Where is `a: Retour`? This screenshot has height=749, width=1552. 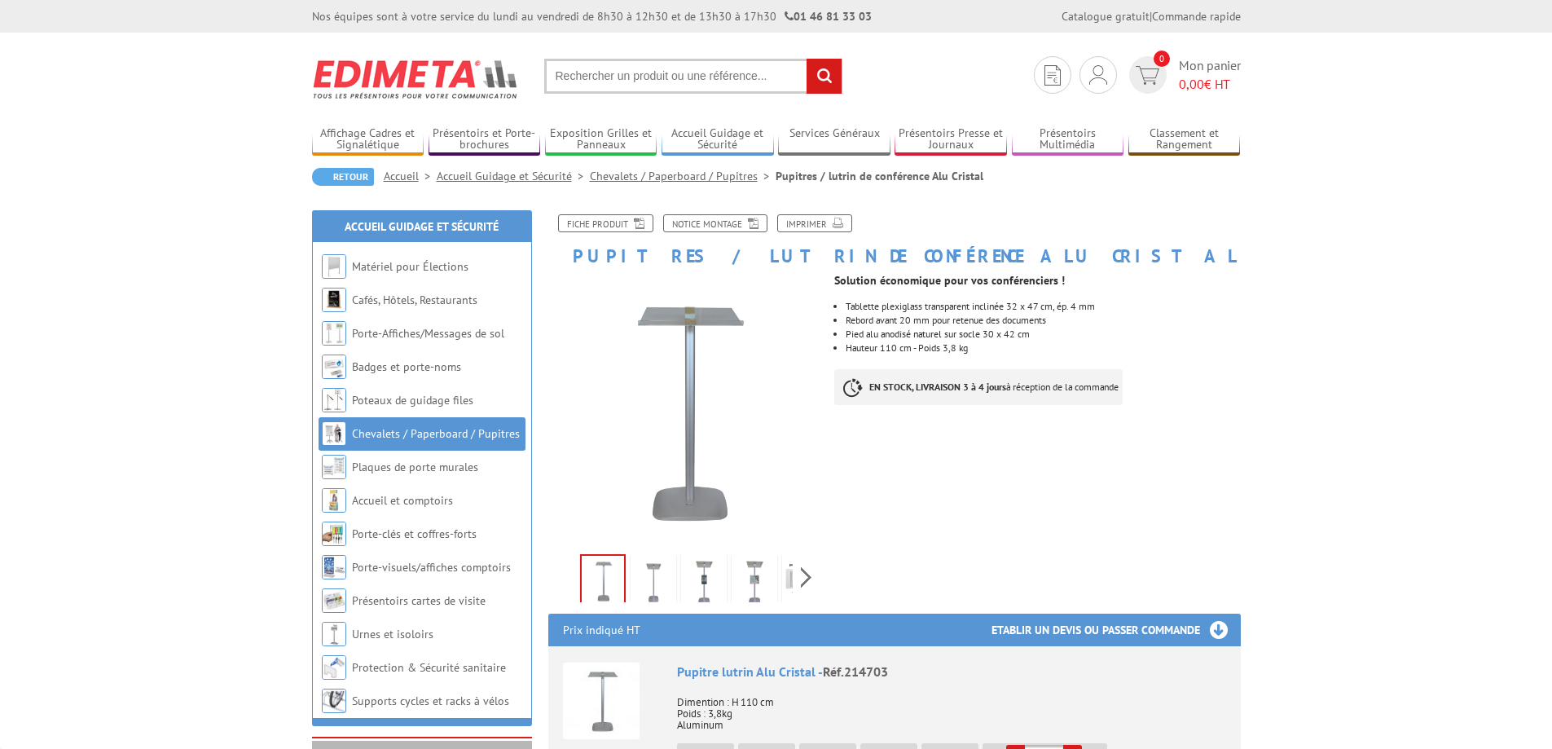 a: Retour is located at coordinates (343, 177).